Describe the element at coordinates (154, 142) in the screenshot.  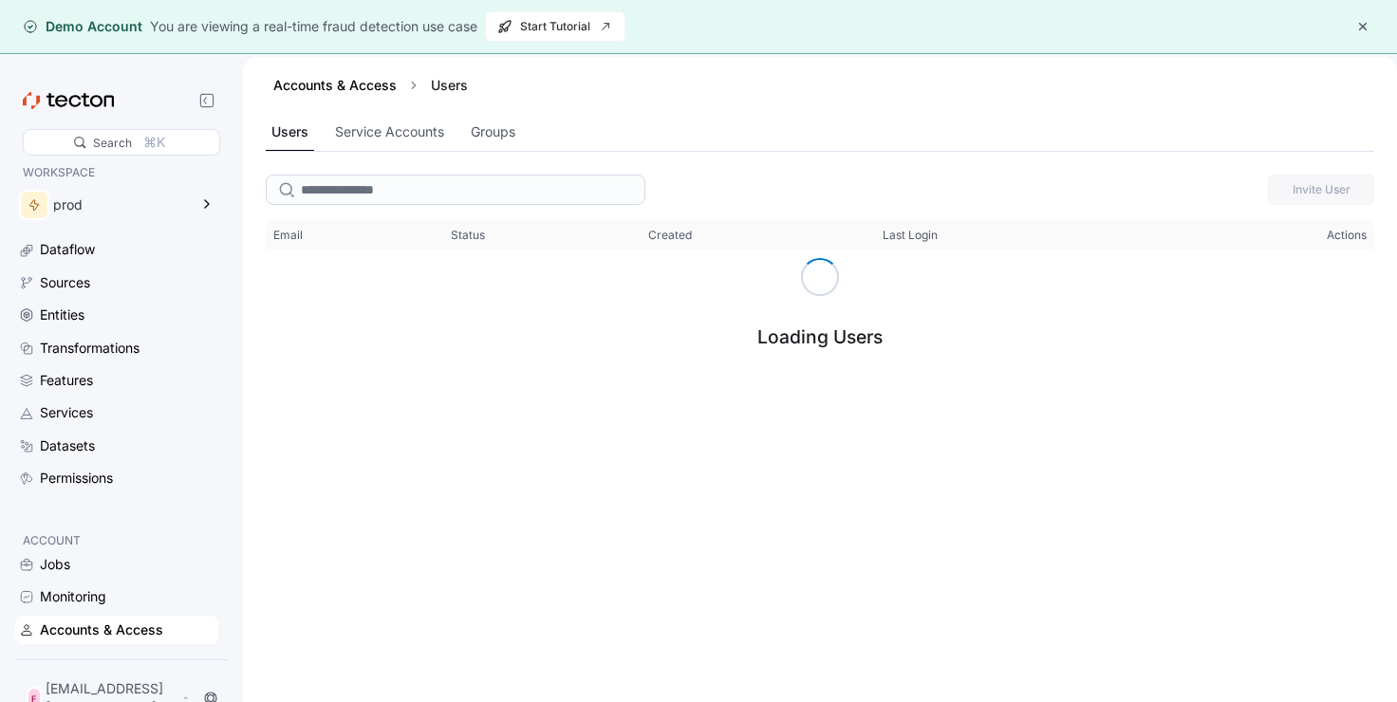
I see `div: ⌘K` at that location.